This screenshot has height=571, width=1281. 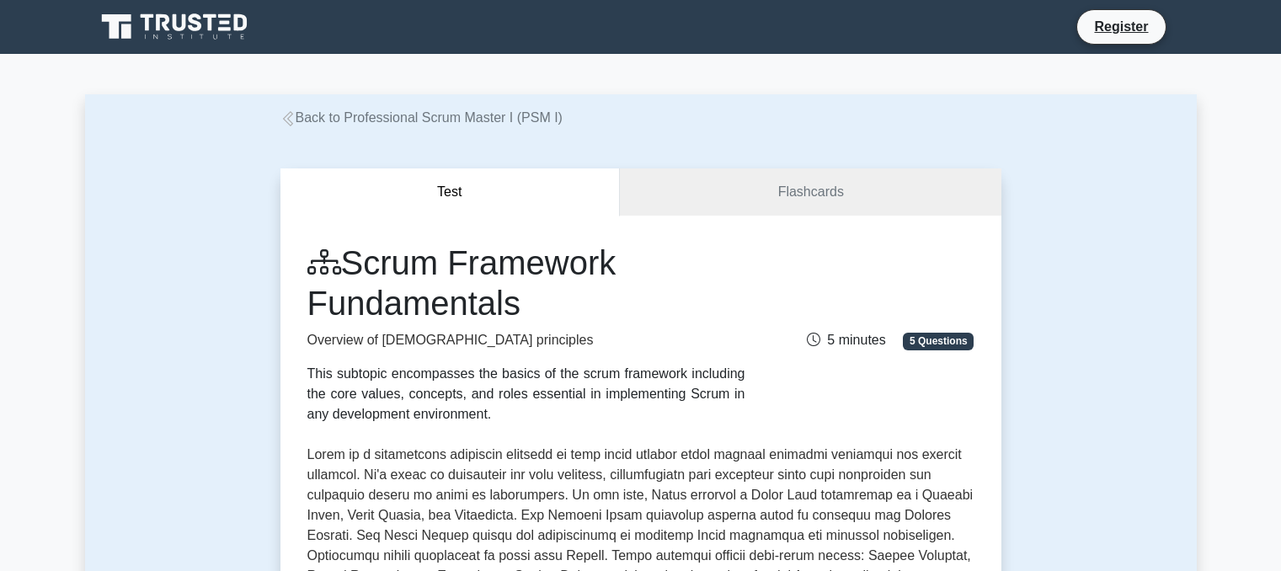 What do you see at coordinates (938, 341) in the screenshot?
I see `span: 5 Questions` at bounding box center [938, 341].